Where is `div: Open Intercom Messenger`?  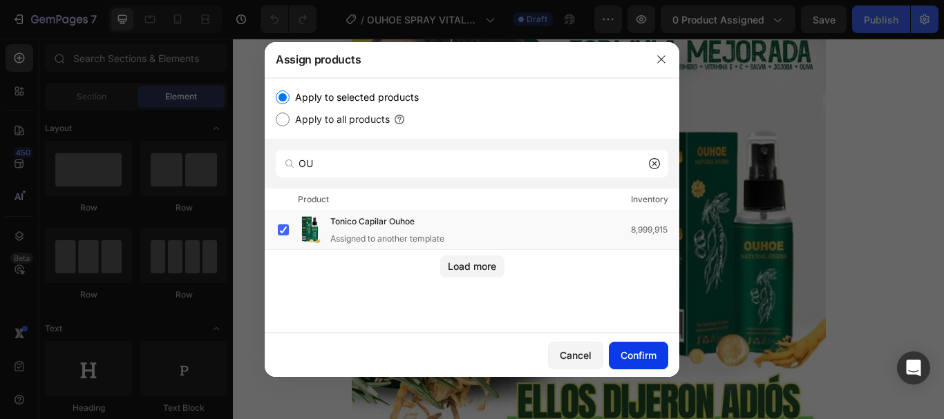
div: Open Intercom Messenger is located at coordinates (913, 368).